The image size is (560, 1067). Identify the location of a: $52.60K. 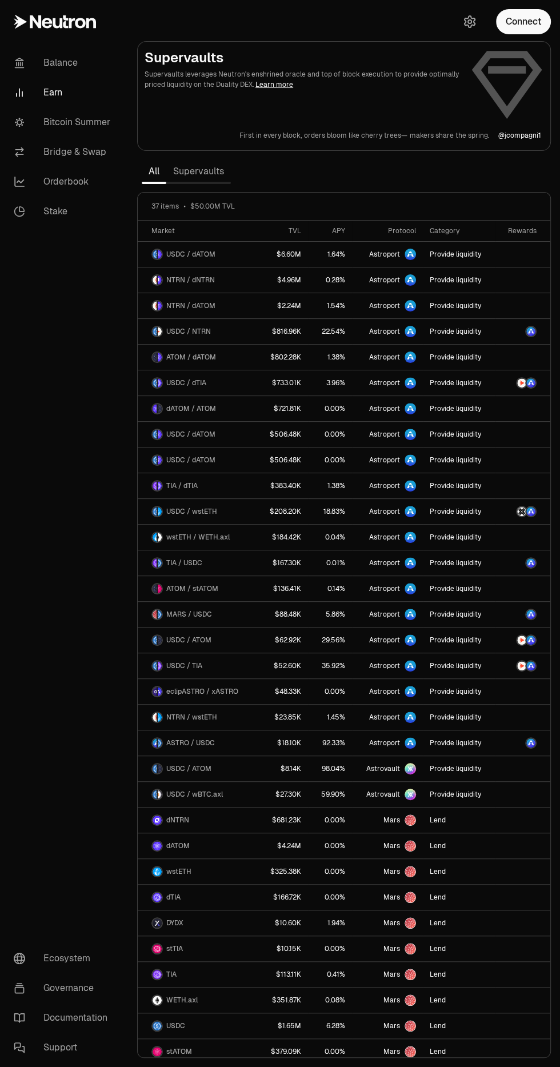
(283, 666).